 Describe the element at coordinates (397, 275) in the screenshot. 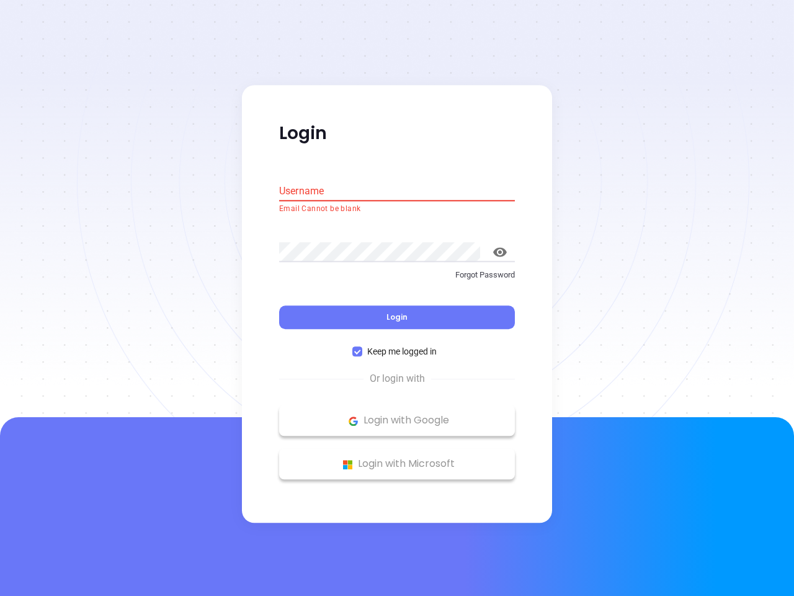

I see `p: Forgot Password` at that location.